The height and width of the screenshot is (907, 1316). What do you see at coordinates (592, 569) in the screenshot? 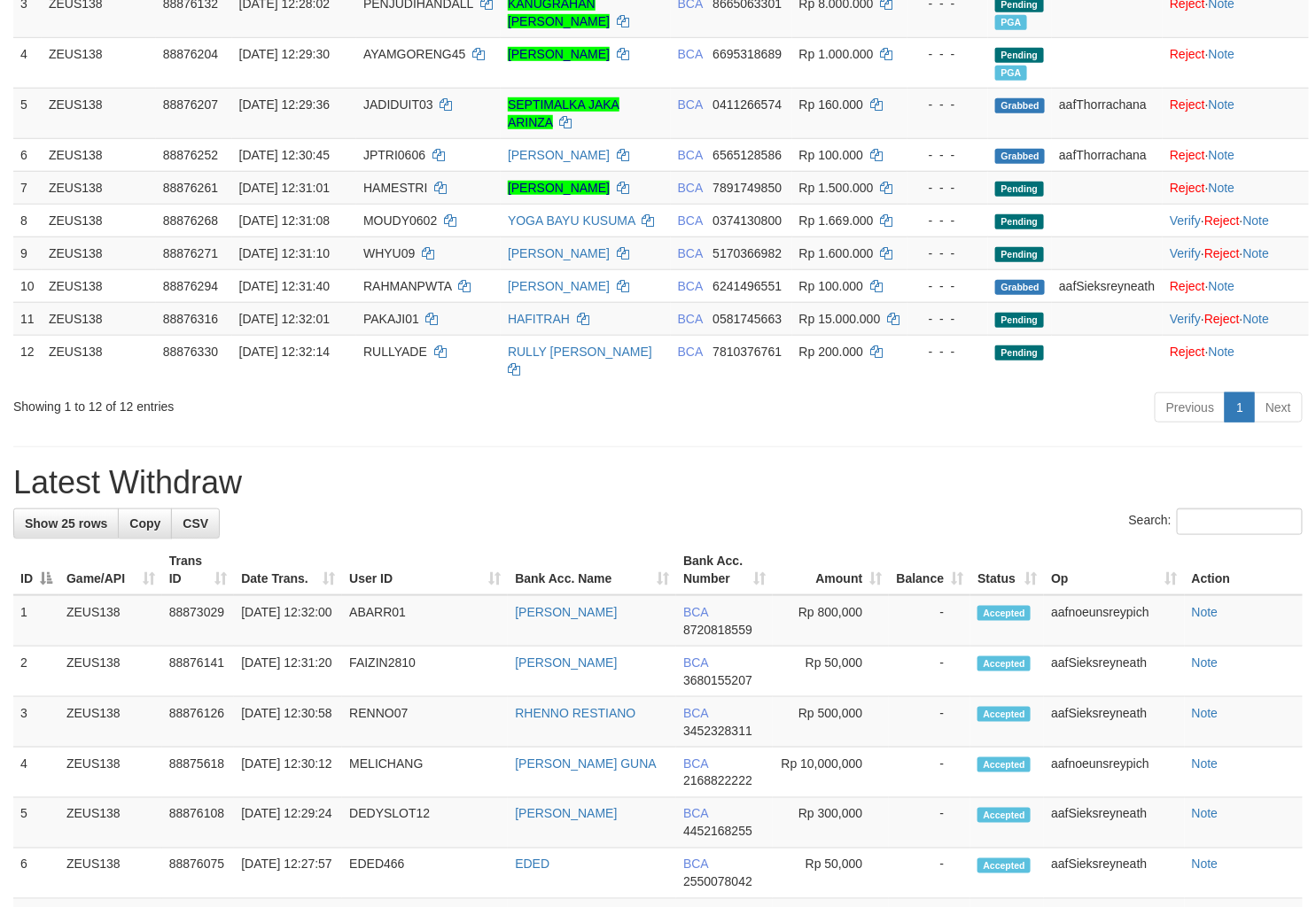
I see `th: Bank Acc. Name: activate to sort column ascending` at bounding box center [592, 569].